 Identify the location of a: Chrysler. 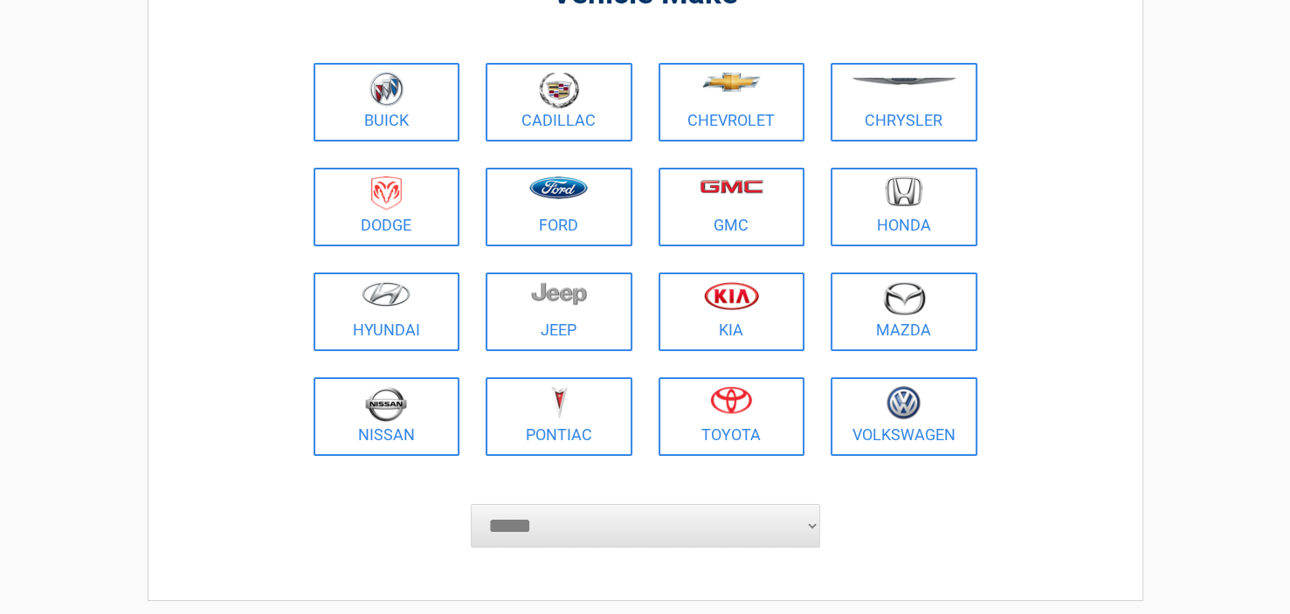
(904, 102).